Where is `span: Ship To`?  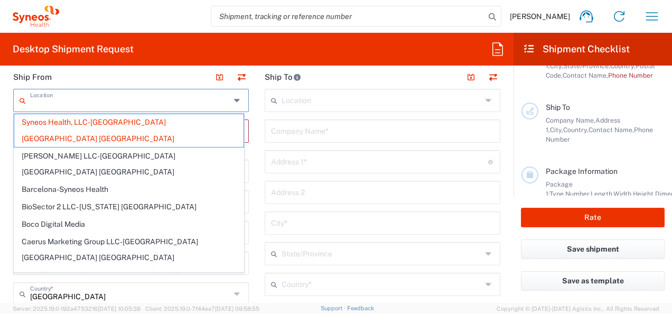
span: Ship To is located at coordinates (558, 107).